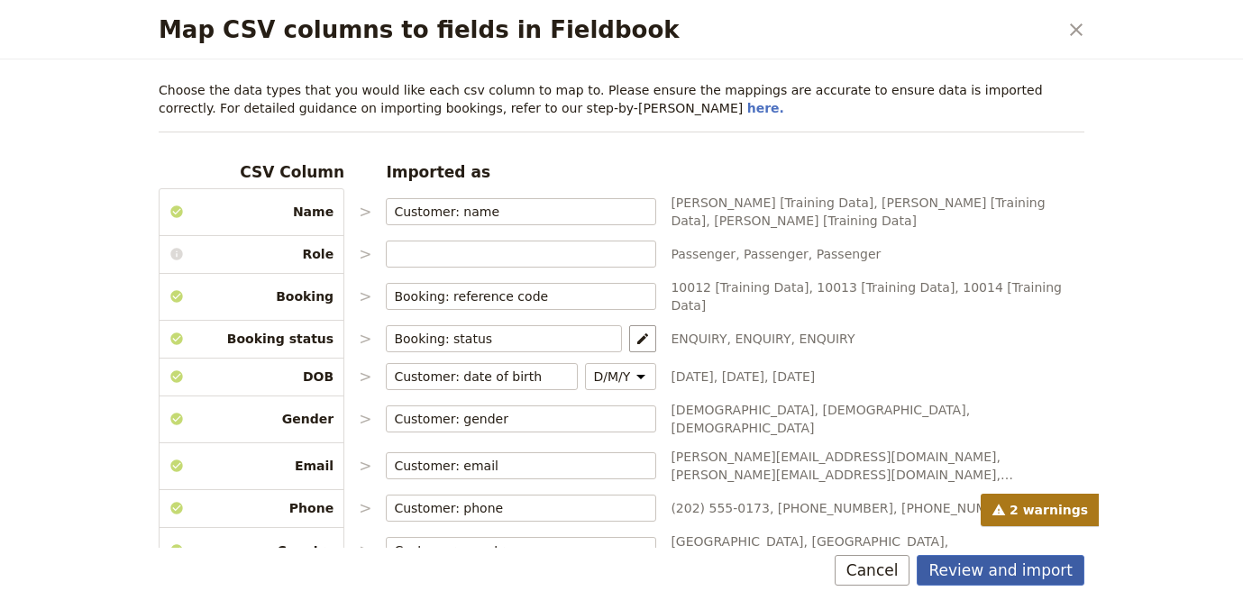 The height and width of the screenshot is (600, 1243). Describe the element at coordinates (251, 377) in the screenshot. I see `span: DOB` at that location.